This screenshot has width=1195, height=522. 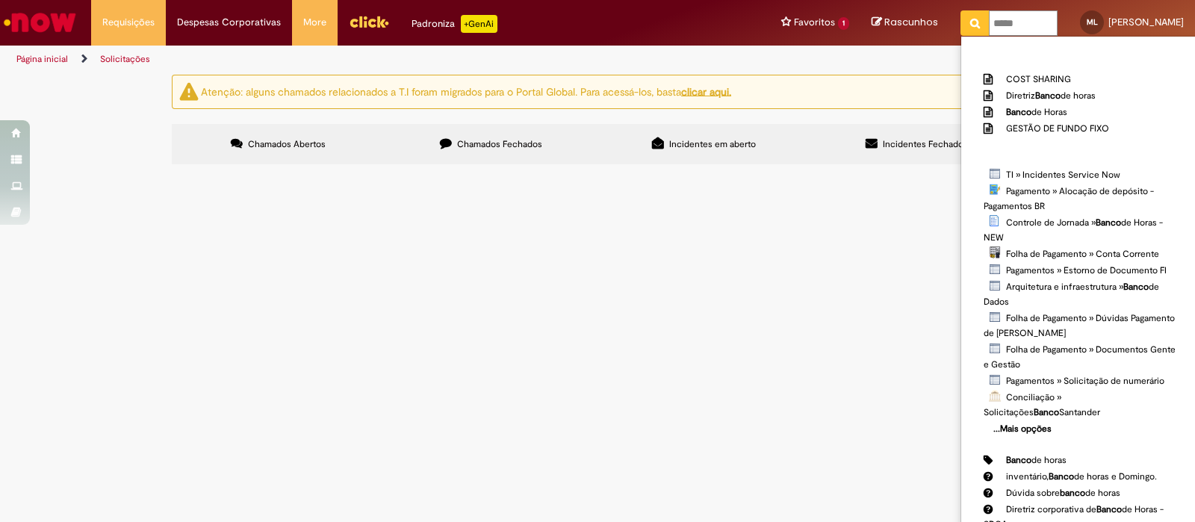 What do you see at coordinates (905, 22) in the screenshot?
I see `a: Rascunhos` at bounding box center [905, 22].